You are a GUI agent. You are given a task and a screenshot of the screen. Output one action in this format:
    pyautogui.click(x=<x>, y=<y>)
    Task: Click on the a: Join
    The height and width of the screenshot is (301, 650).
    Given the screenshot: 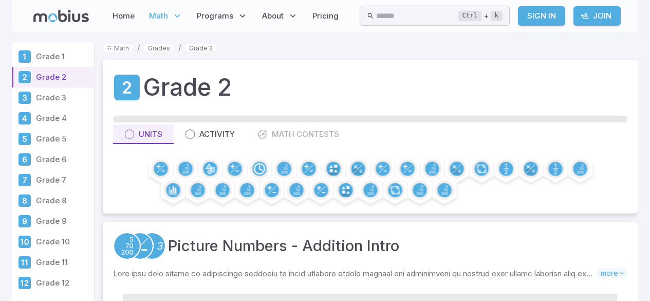 What is the action you would take?
    pyautogui.click(x=597, y=16)
    